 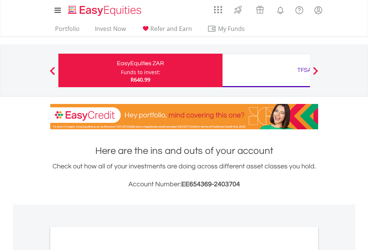 I want to click on a: Notifications, so click(x=280, y=9).